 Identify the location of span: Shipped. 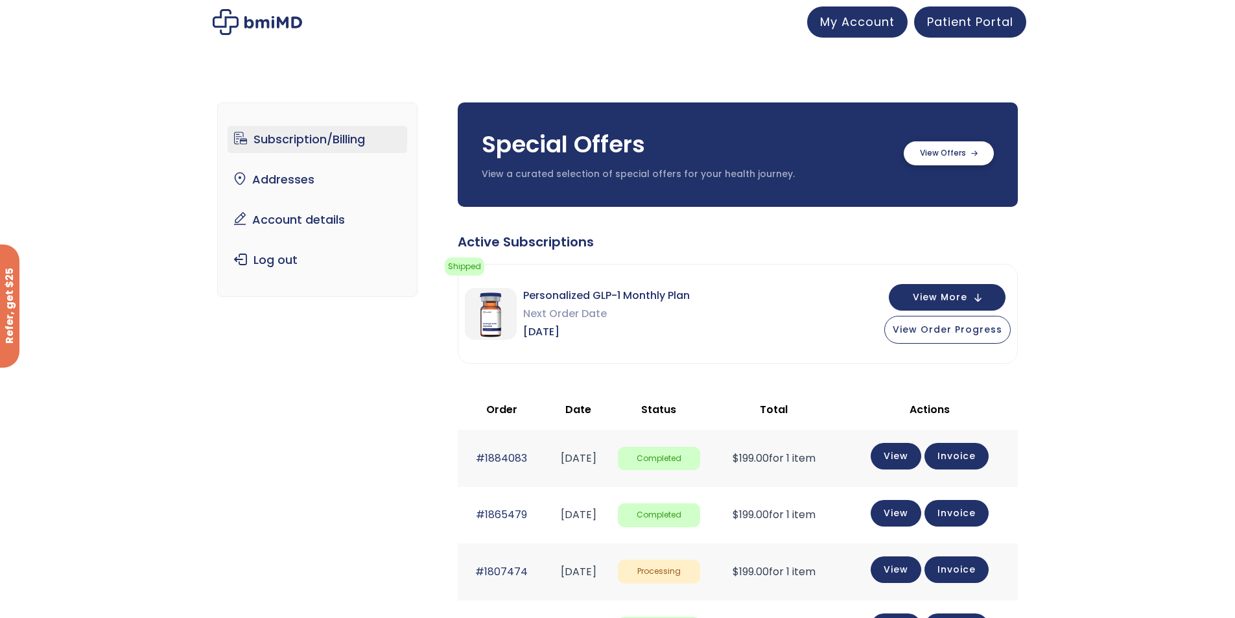
(464, 266).